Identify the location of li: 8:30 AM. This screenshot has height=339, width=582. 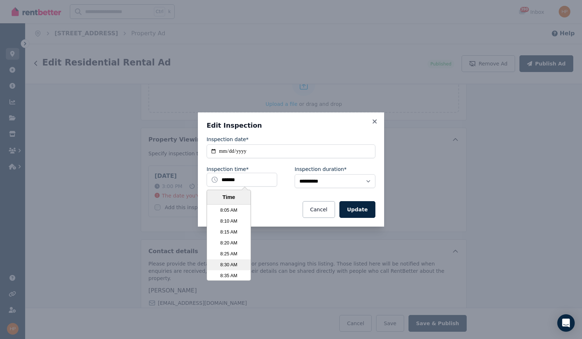
(229, 265).